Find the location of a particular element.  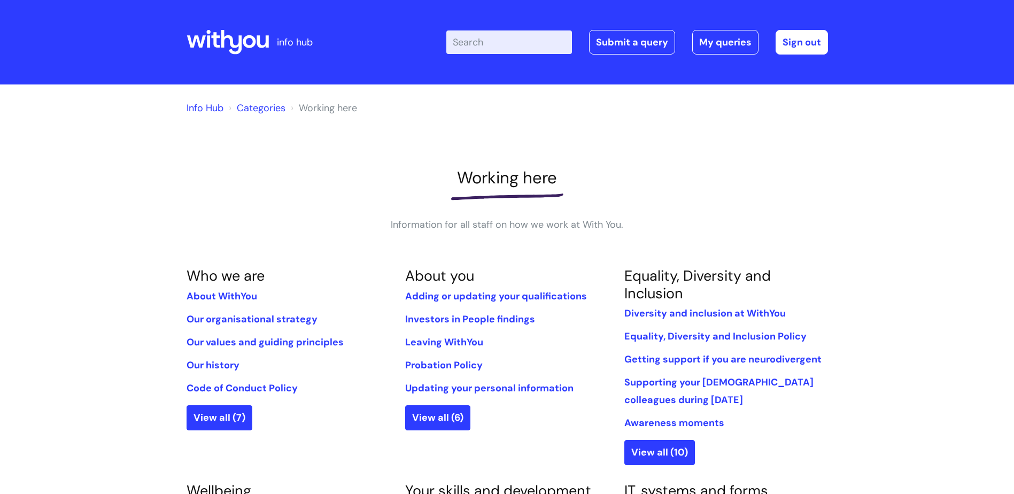

a: Submit a query is located at coordinates (632, 42).